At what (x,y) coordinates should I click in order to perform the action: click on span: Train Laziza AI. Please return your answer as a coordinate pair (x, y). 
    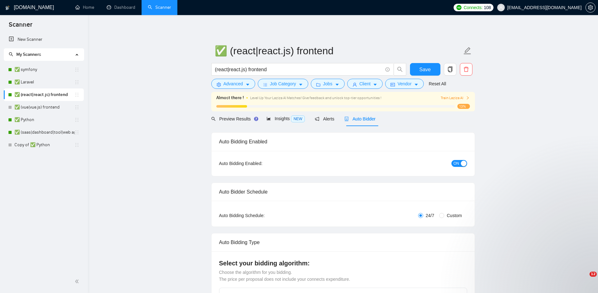
    Looking at the image, I should click on (455, 98).